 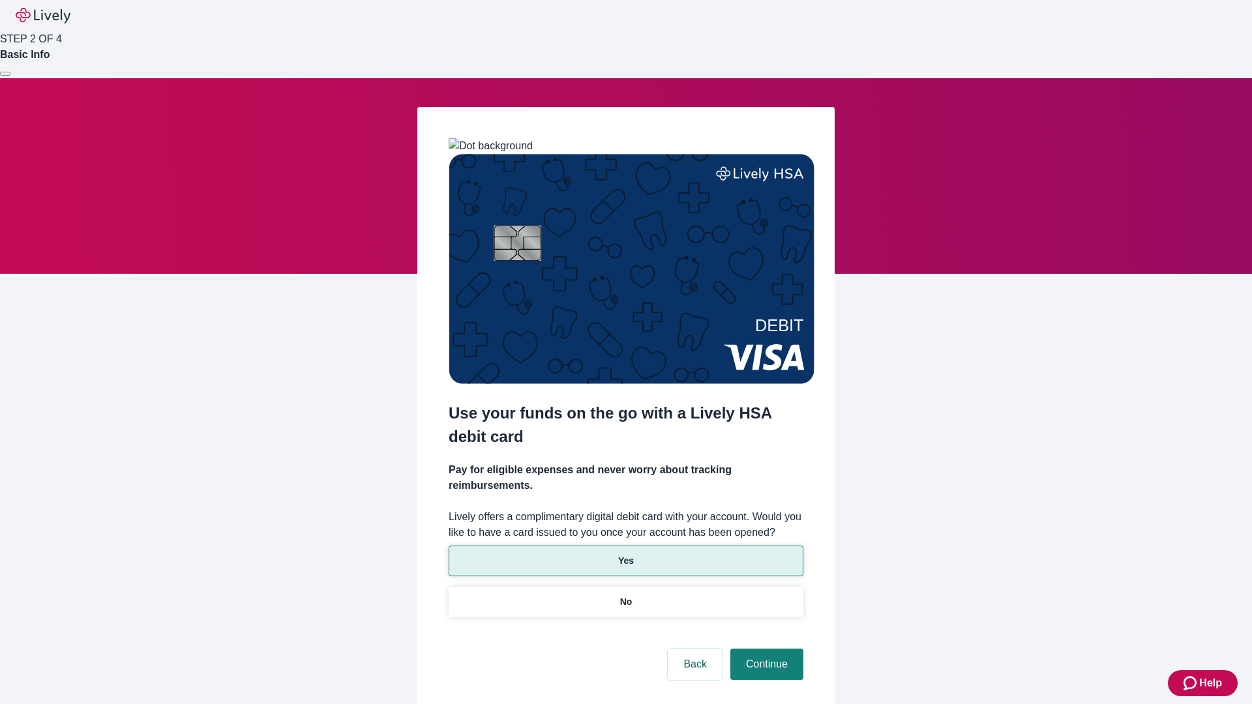 What do you see at coordinates (626, 425) in the screenshot?
I see `h2: Use your funds on the go with a Lively HSA debit card` at bounding box center [626, 425].